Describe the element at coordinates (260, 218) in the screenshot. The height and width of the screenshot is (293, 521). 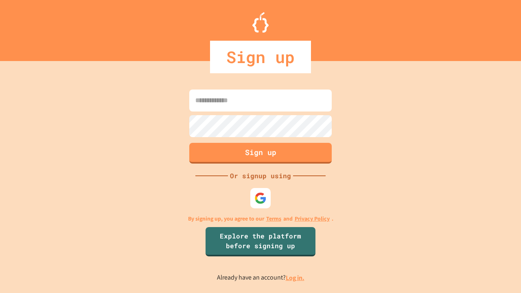
I see `p: By signing up, you agree to our and .` at that location.